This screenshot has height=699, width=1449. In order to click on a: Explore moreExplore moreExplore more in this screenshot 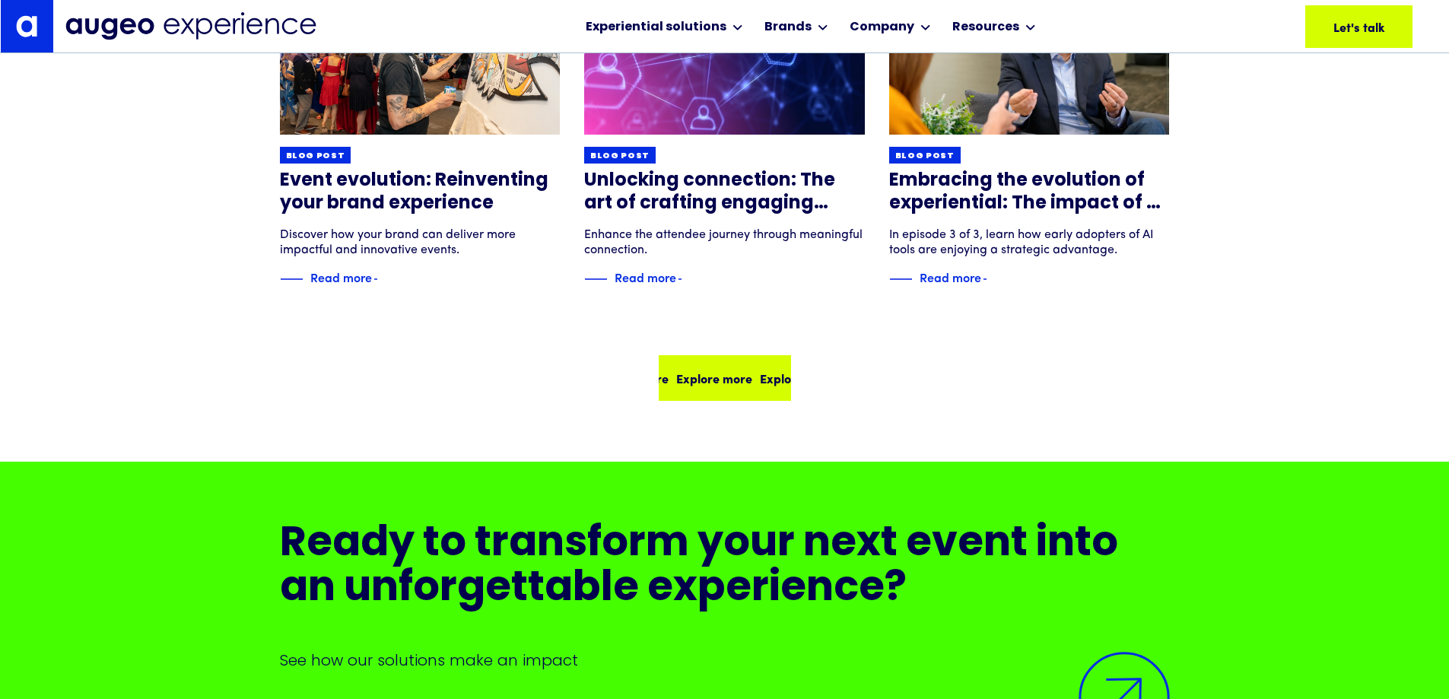, I will do `click(725, 378)`.